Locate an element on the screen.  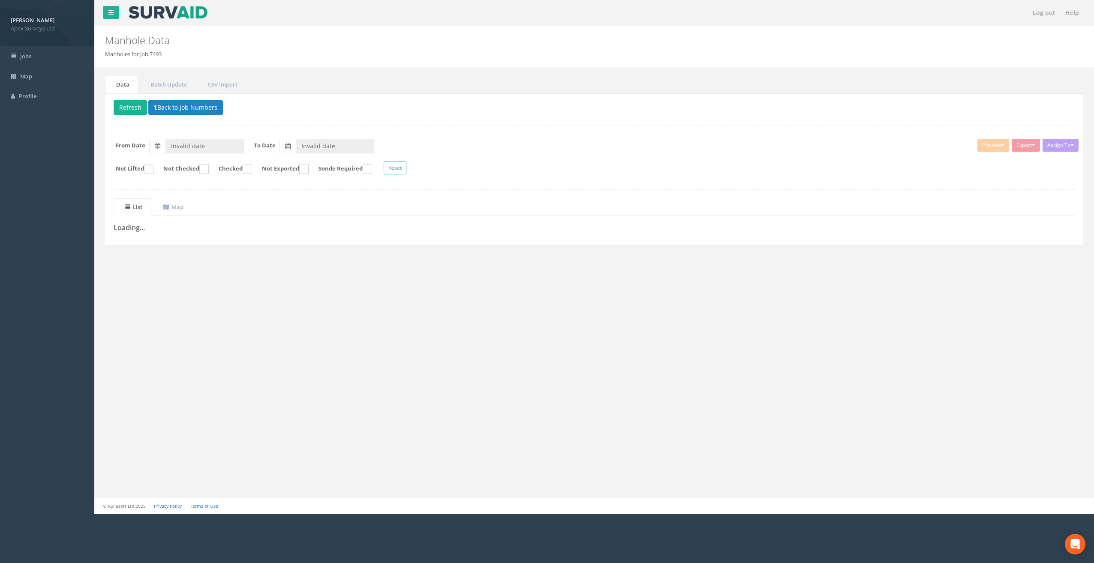
input: To Date is located at coordinates (335, 146).